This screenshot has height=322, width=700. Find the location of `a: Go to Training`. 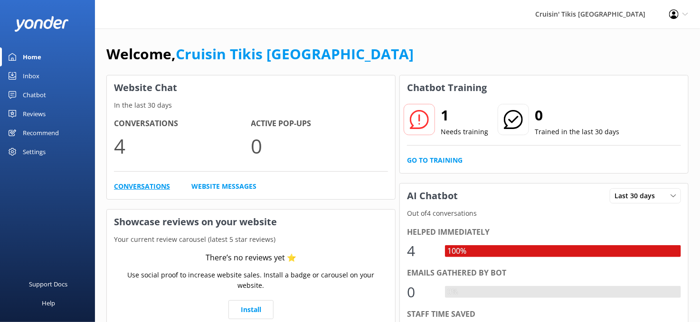

a: Go to Training is located at coordinates (434, 160).